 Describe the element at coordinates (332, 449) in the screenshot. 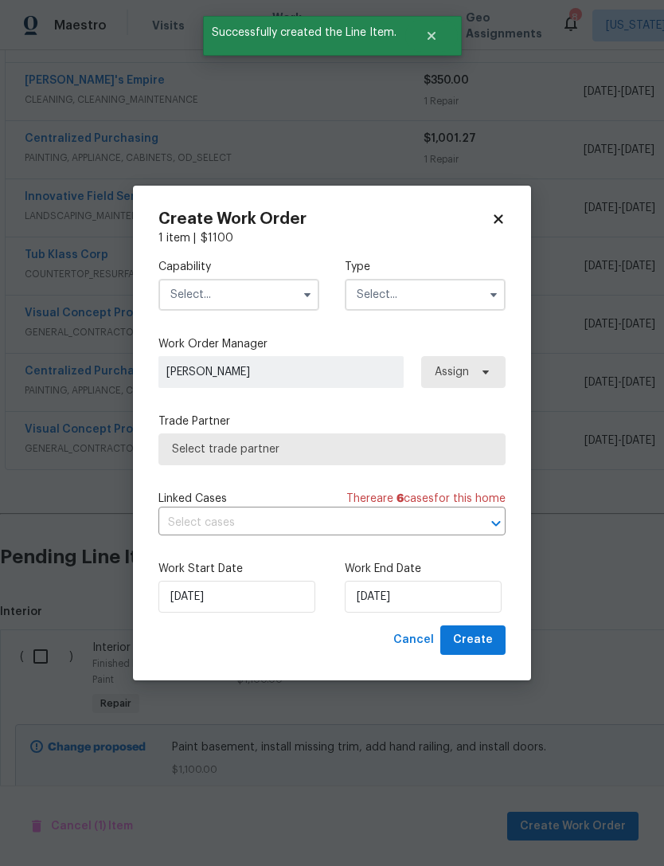

I see `span: Select trade partner` at that location.